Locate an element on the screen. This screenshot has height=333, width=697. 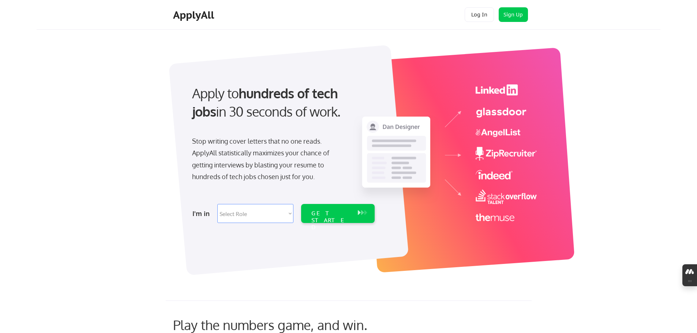
div: Play the numbers game, and win. is located at coordinates (286, 325).